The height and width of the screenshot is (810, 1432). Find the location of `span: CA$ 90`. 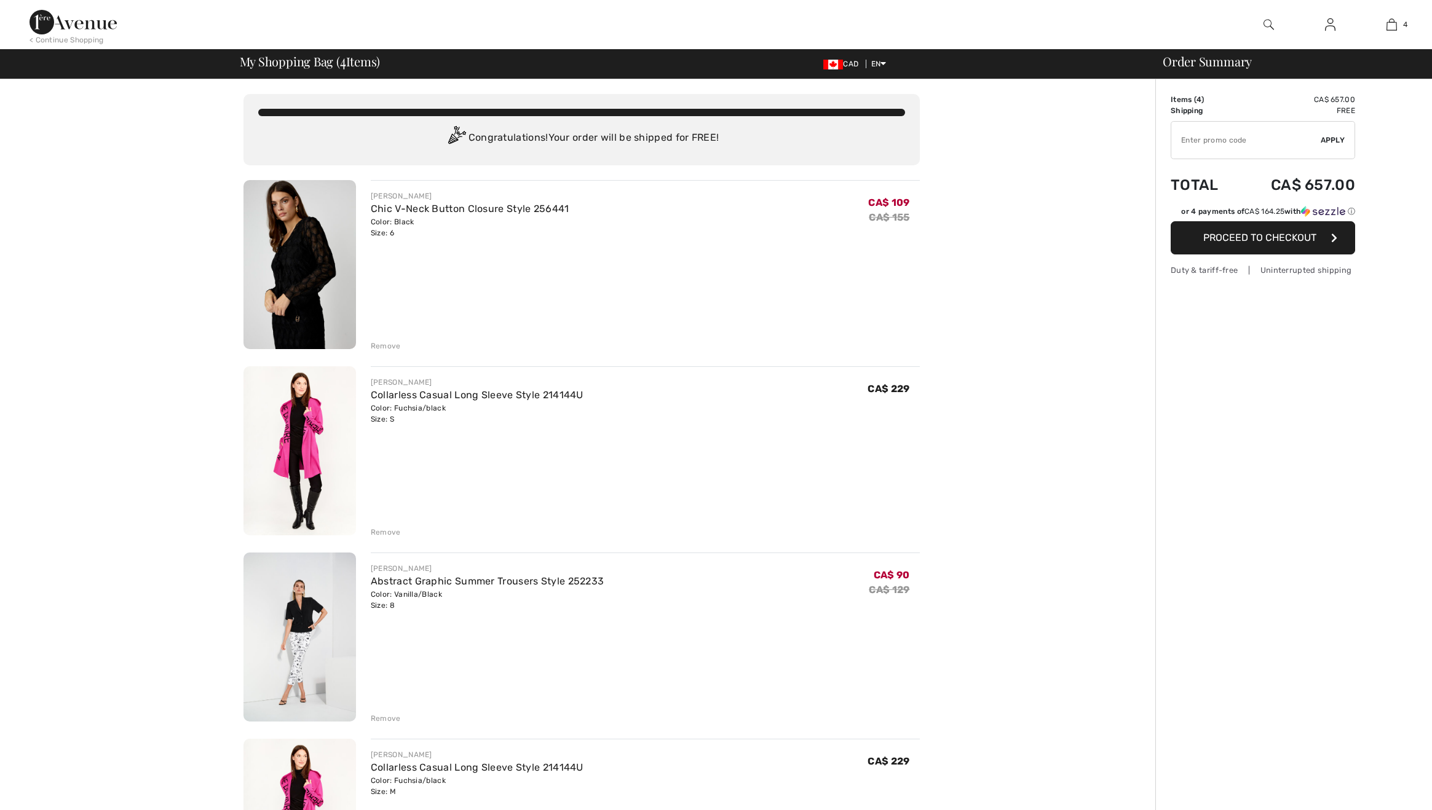

span: CA$ 90 is located at coordinates (891, 575).